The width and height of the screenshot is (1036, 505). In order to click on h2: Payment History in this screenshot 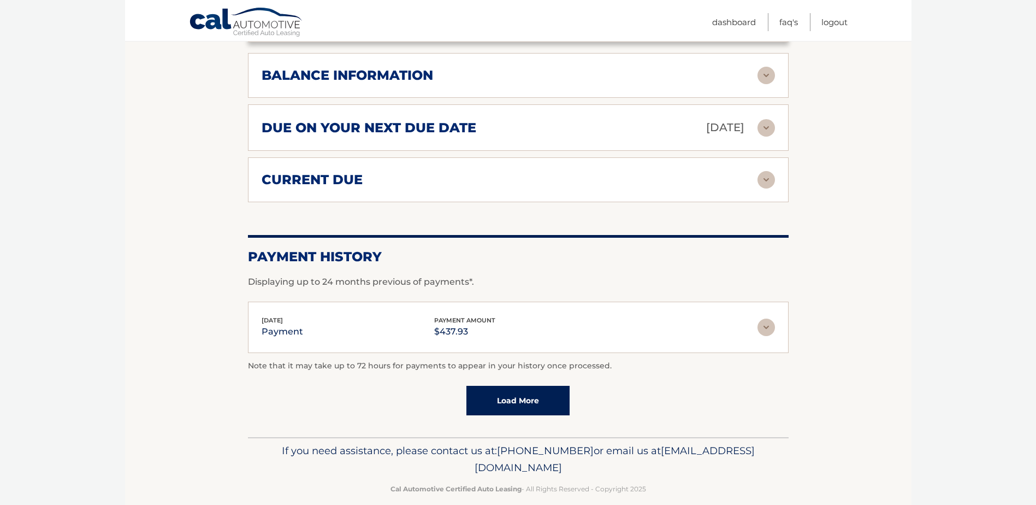, I will do `click(518, 257)`.